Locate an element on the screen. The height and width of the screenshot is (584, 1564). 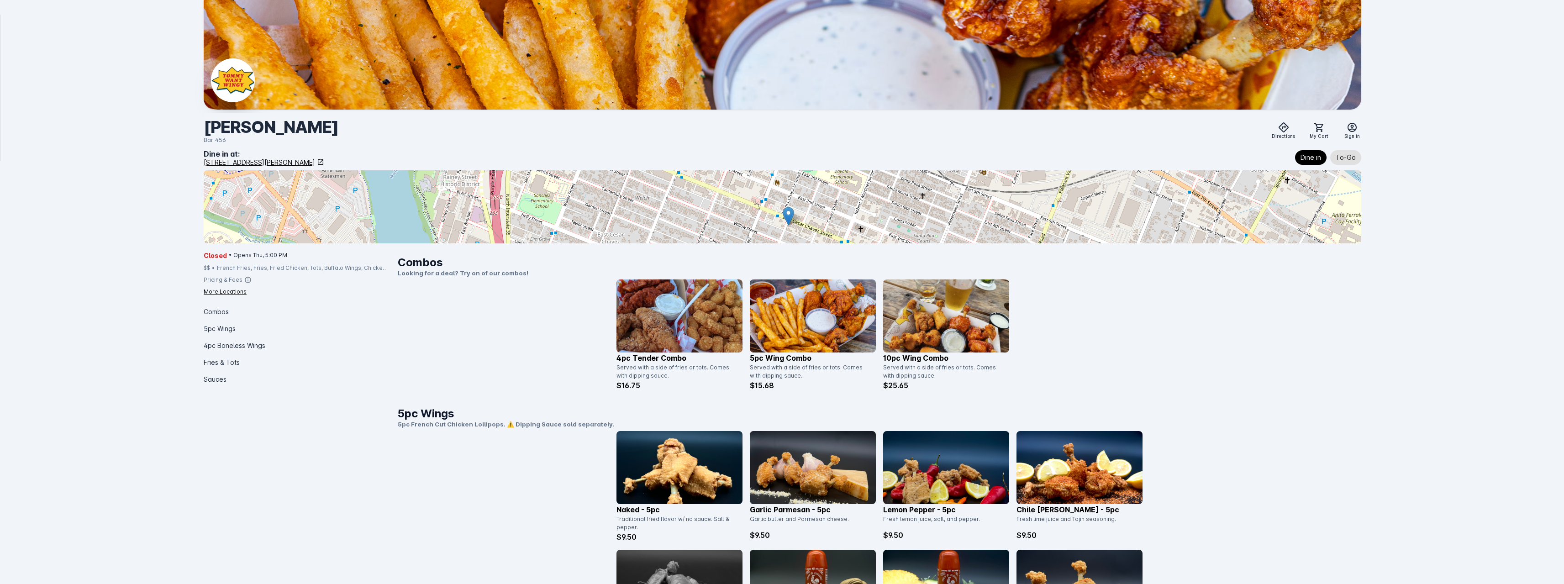
p: $25.65 is located at coordinates (946, 385).